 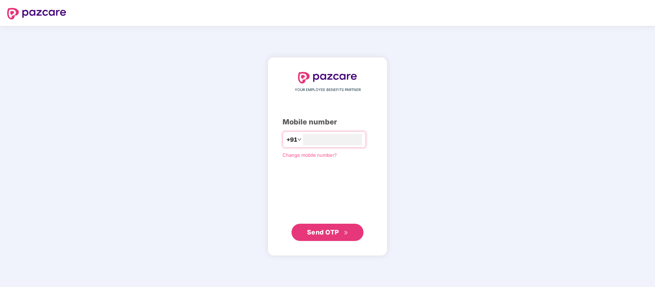 I want to click on button: Send OTPdouble-right, so click(x=328, y=233).